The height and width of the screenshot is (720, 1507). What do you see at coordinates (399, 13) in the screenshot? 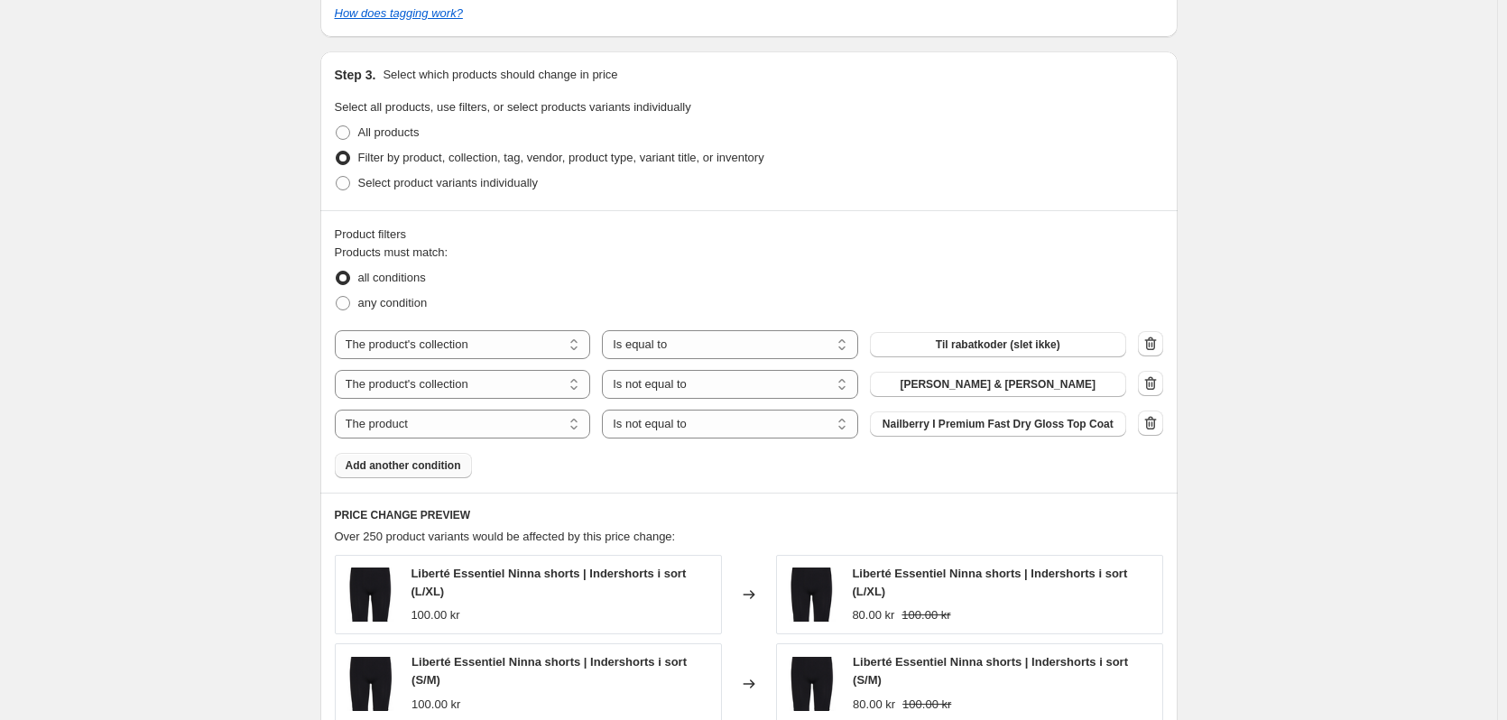
I see `i: How does tagging work?` at bounding box center [399, 13].